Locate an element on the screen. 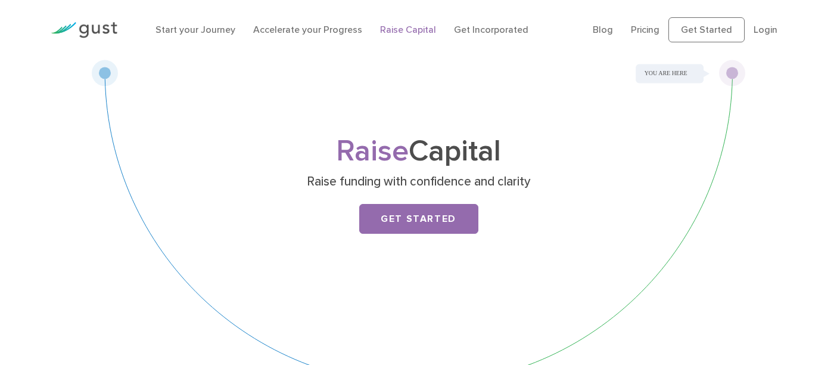 This screenshot has width=837, height=365. p: Raise funding with confidence and clarity is located at coordinates (418, 182).